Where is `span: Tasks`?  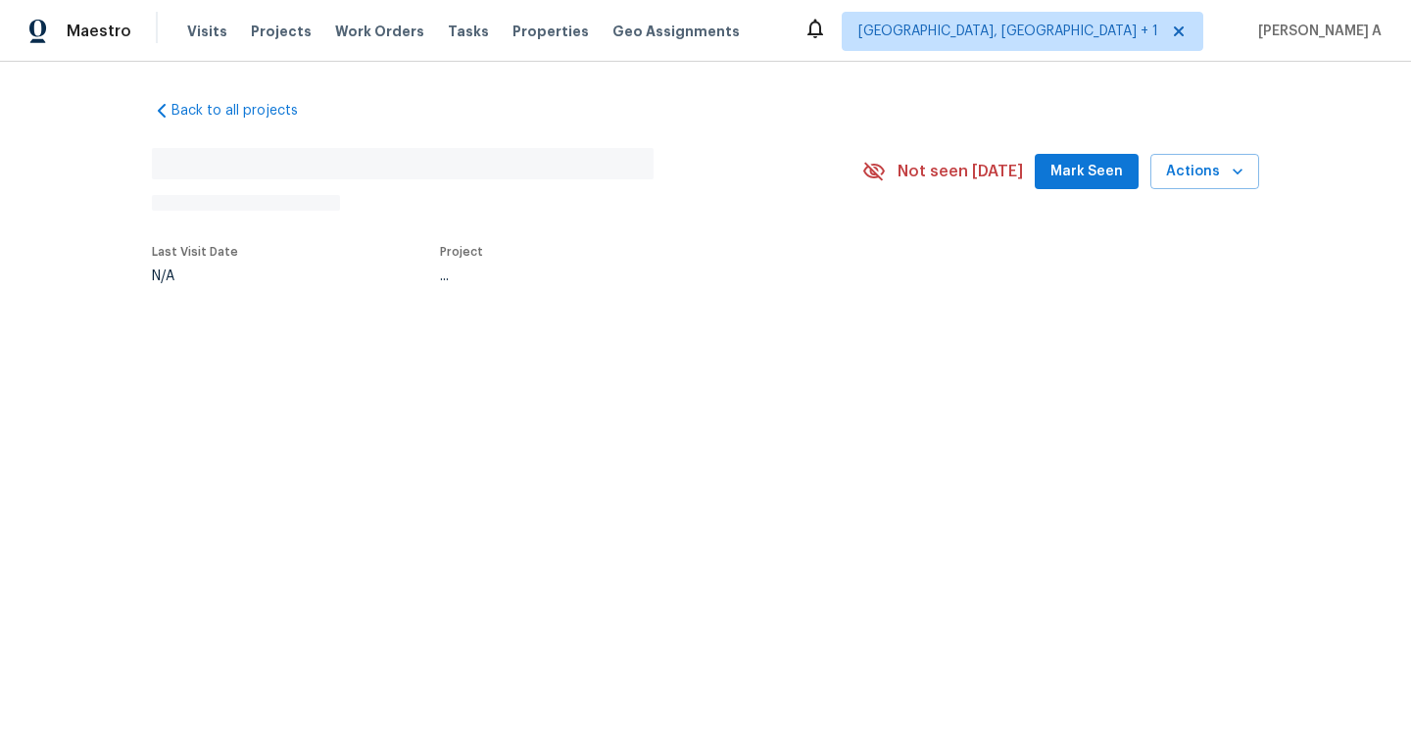 span: Tasks is located at coordinates (468, 31).